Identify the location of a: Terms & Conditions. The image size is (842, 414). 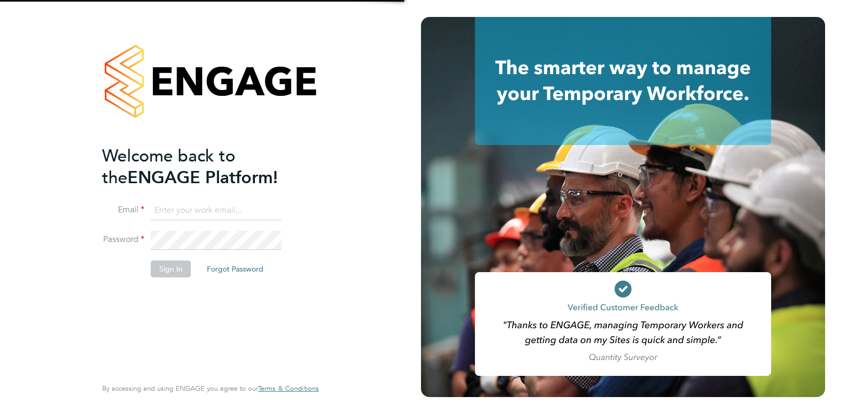
(288, 388).